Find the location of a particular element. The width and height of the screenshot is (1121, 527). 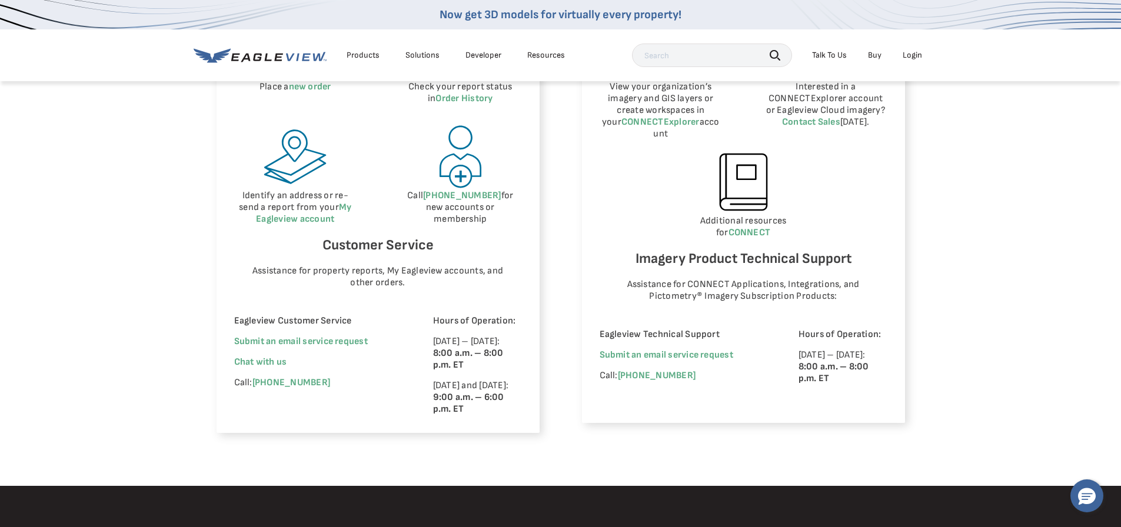

h6: Customer Service is located at coordinates (378, 245).